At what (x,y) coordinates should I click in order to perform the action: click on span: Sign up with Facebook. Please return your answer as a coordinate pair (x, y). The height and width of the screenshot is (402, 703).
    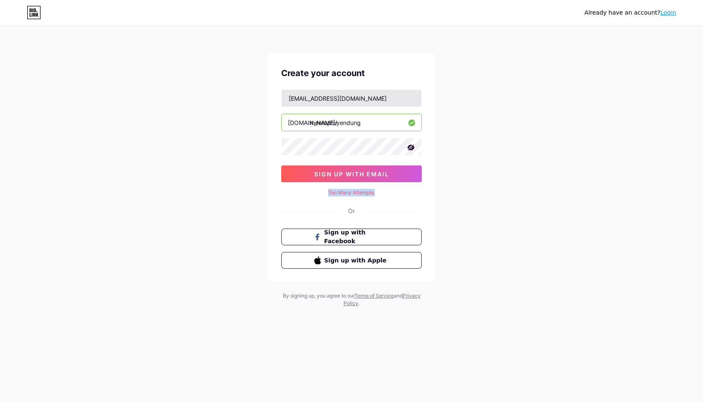
    Looking at the image, I should click on (356, 237).